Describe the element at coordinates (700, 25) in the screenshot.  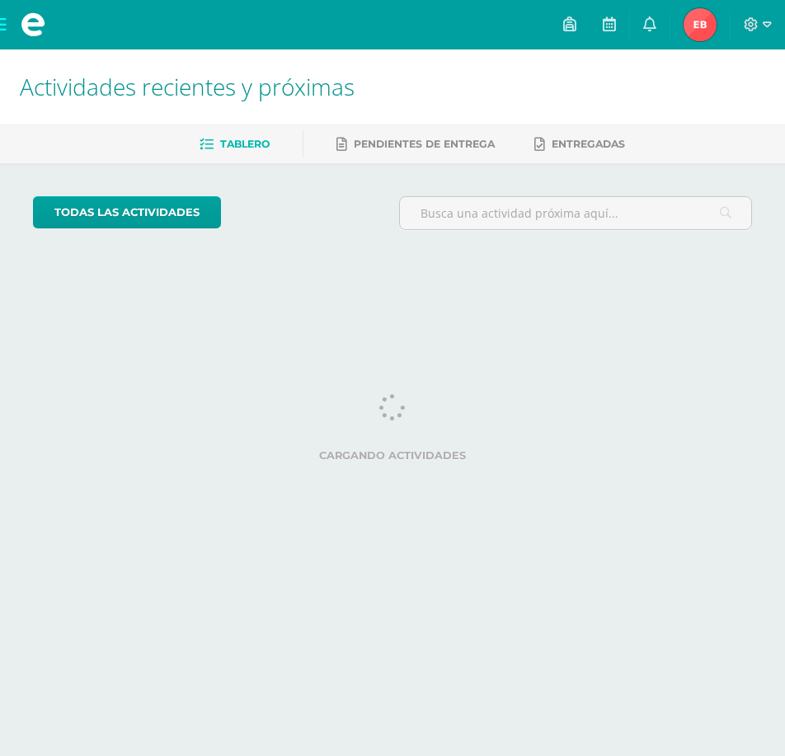
I see `img: 71711bd8aa2cf53c91d992f3c93e6204.png` at that location.